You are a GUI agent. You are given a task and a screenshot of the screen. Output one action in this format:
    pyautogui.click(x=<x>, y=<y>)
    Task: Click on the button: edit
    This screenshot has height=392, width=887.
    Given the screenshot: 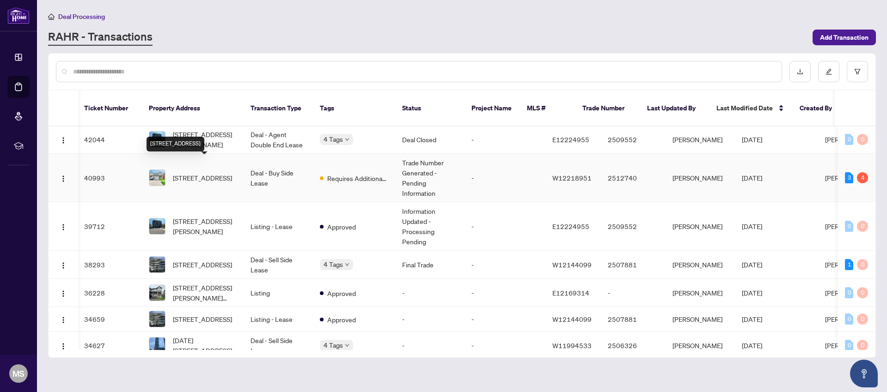 What is the action you would take?
    pyautogui.click(x=828, y=72)
    